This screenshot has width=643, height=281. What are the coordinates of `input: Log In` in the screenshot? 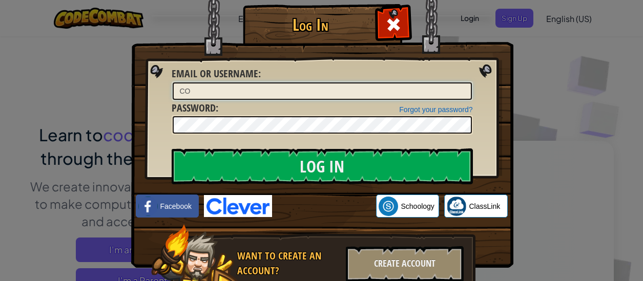 It's located at (322, 167).